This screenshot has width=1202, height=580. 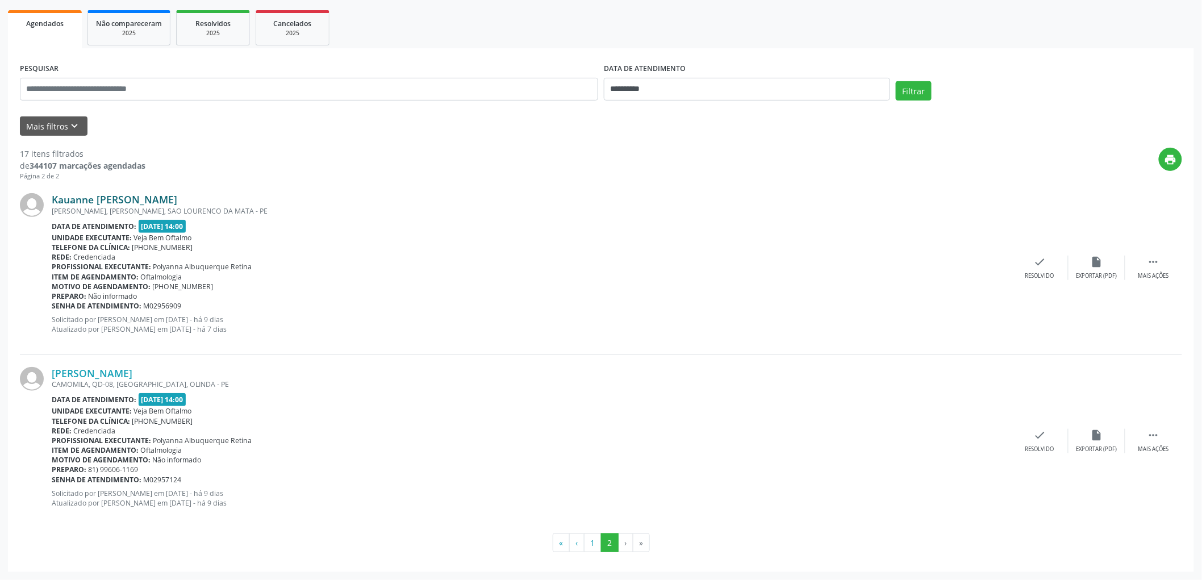 I want to click on button: Mais filtroskeyboard_arrow_down, so click(x=53, y=126).